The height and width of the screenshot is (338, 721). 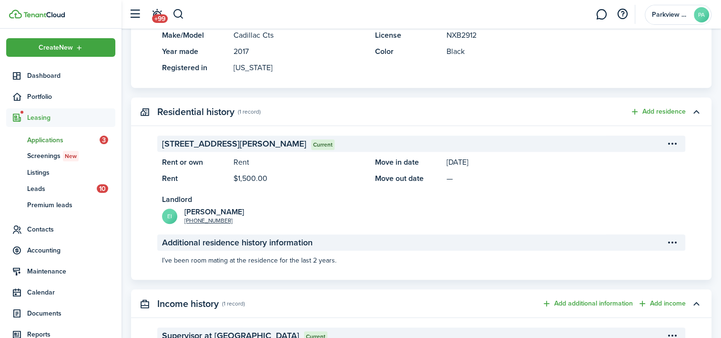 What do you see at coordinates (421, 260) in the screenshot?
I see `panel-main-description: I’ve been room mating at the residence for the last 2 years.` at bounding box center [421, 260].